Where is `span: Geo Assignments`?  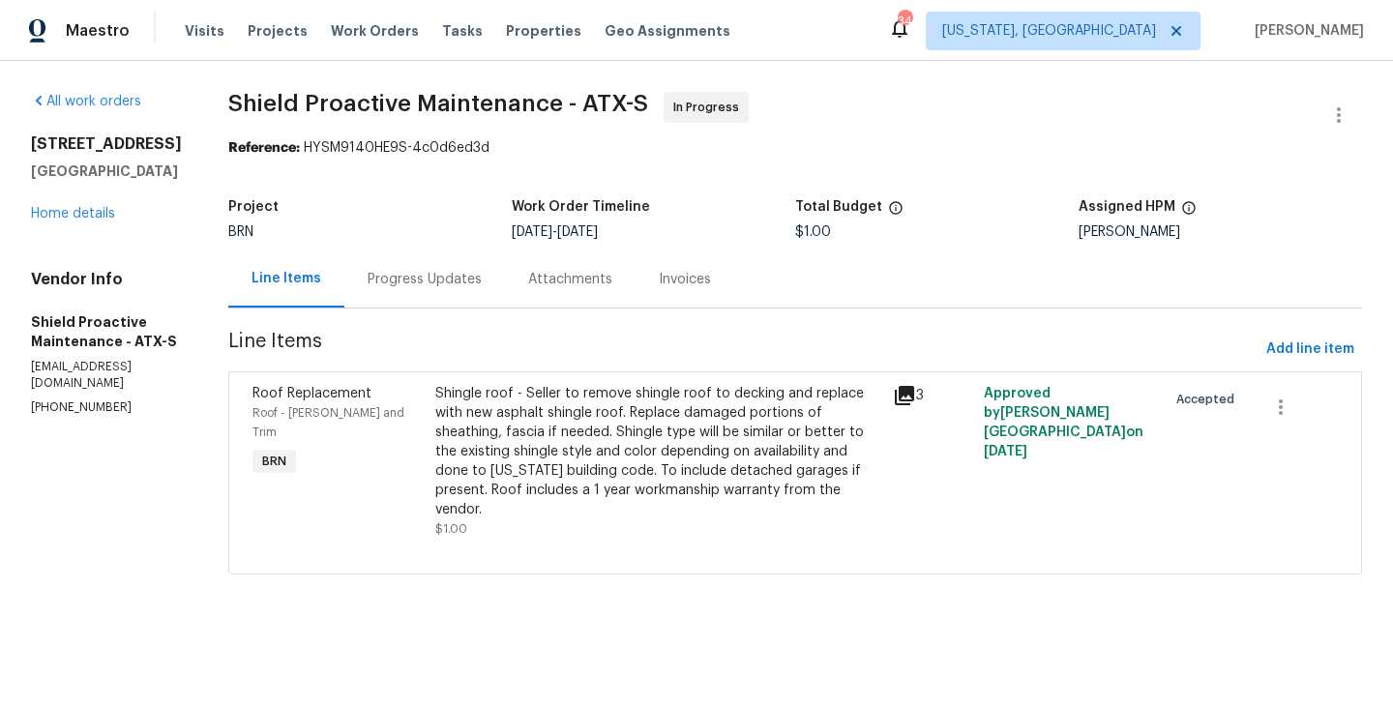 span: Geo Assignments is located at coordinates (668, 31).